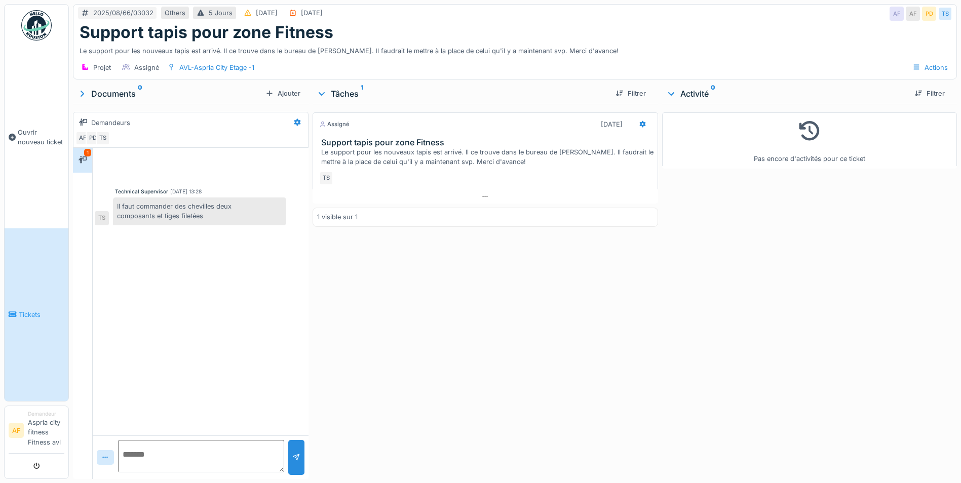 The height and width of the screenshot is (483, 961). What do you see at coordinates (36, 137) in the screenshot?
I see `a: Ouvrir nouveau ticket` at bounding box center [36, 137].